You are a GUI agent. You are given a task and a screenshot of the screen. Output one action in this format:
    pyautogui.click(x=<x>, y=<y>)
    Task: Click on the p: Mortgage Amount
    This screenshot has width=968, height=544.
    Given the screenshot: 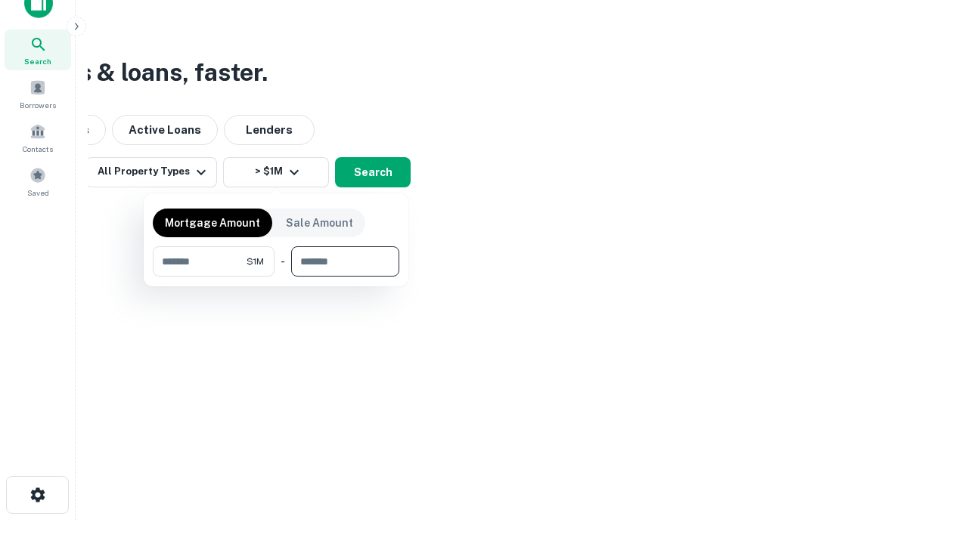 What is the action you would take?
    pyautogui.click(x=212, y=223)
    